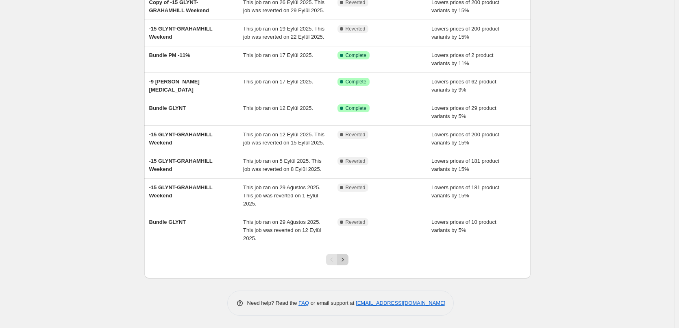 This screenshot has width=679, height=328. Describe the element at coordinates (170, 55) in the screenshot. I see `span: Bundle PM -11%` at that location.